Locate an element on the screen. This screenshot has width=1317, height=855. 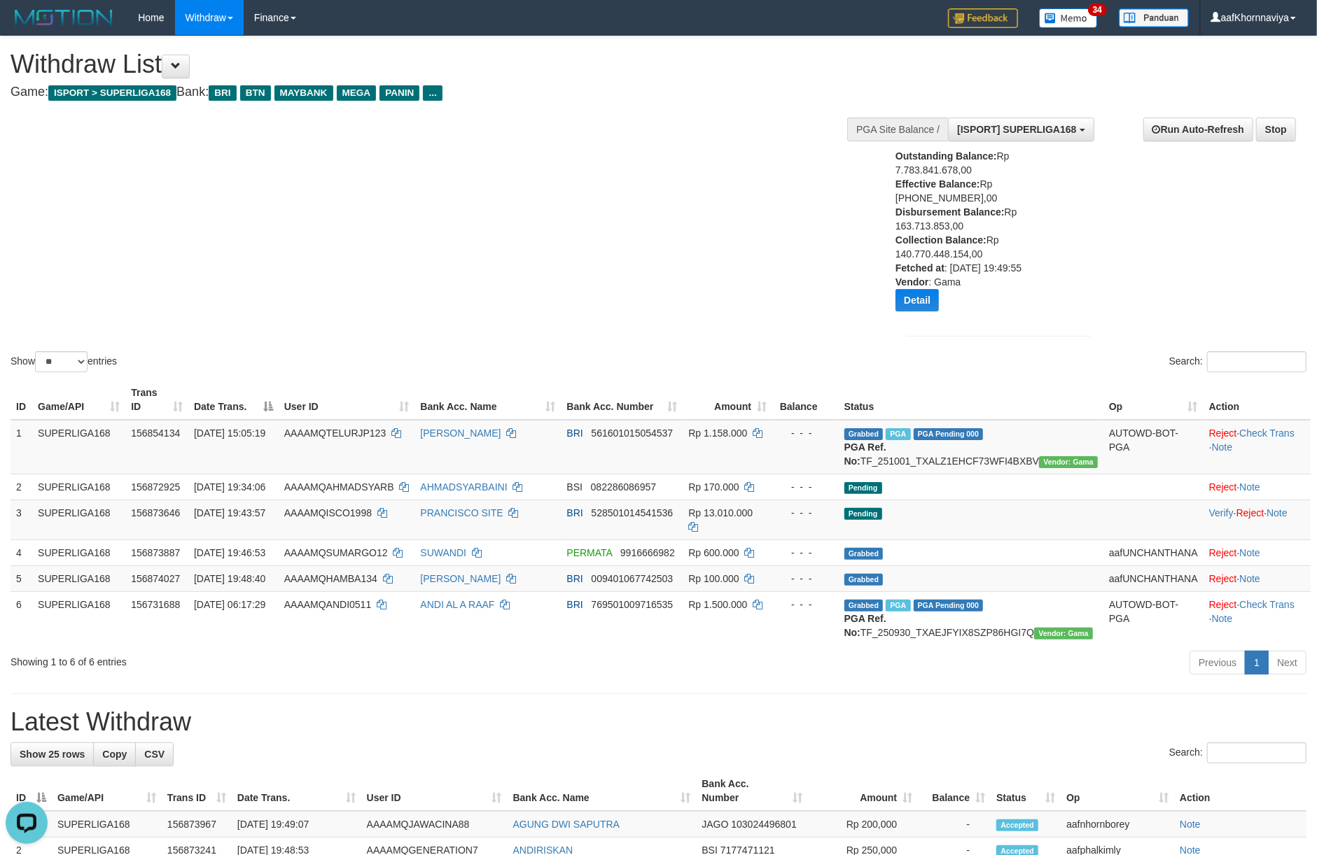
b: PGA Ref. No: is located at coordinates (865, 454).